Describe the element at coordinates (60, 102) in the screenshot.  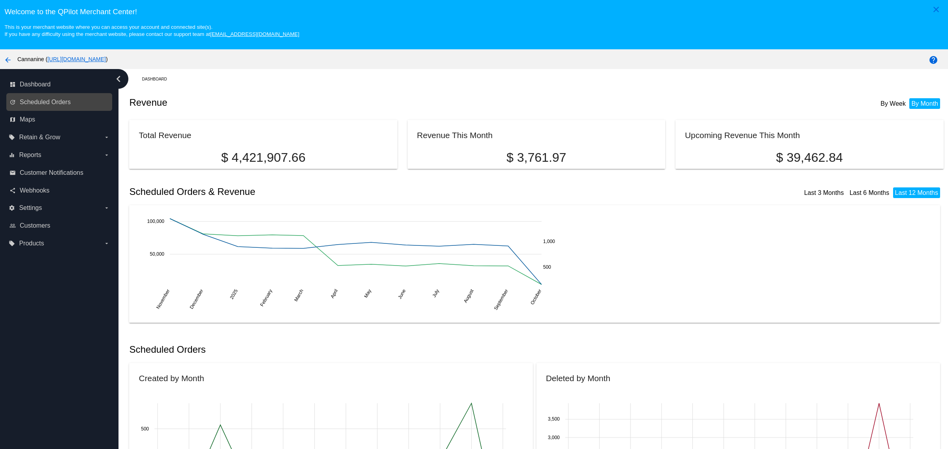
I see `a: update Scheduled Orders` at that location.